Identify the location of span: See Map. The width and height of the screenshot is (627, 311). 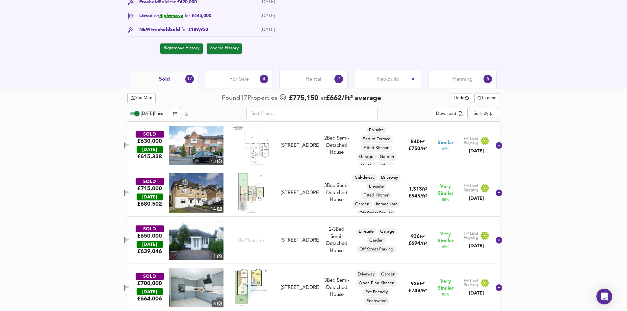
(142, 98).